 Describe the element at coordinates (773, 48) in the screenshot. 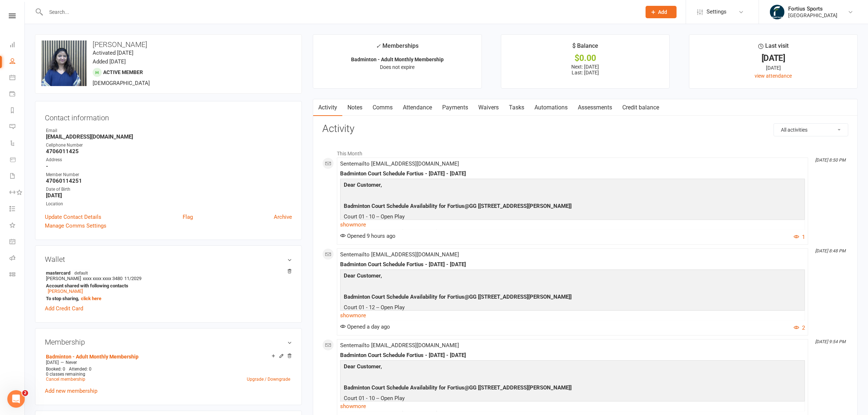

I see `div: Last visit` at that location.